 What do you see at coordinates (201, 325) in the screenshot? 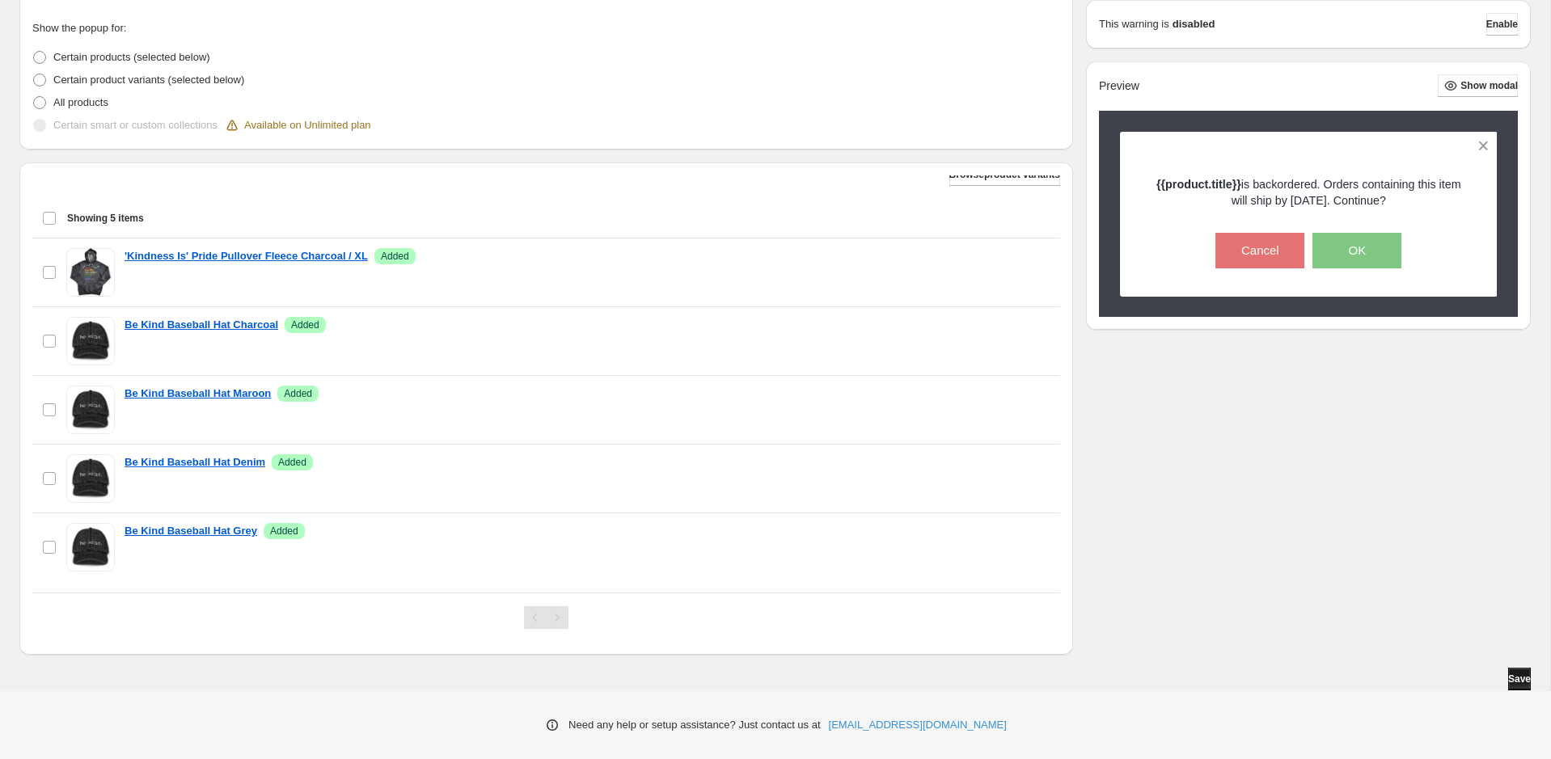
I see `p: Be Kind Baseball Hat Charcoal` at bounding box center [201, 325].